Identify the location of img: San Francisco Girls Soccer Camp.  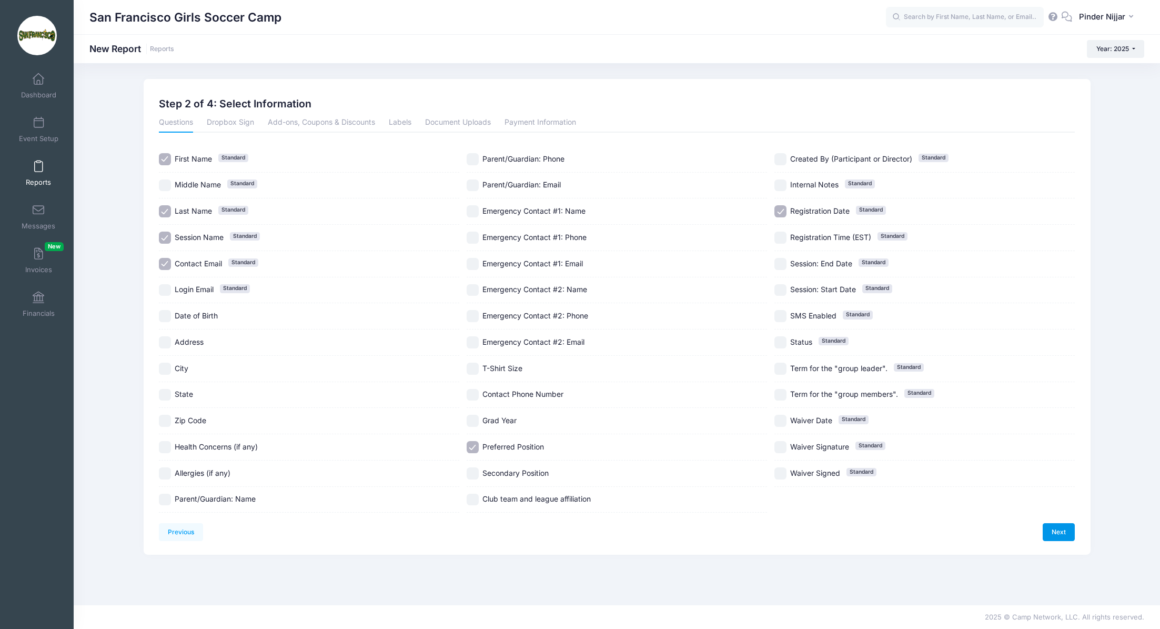
(37, 35).